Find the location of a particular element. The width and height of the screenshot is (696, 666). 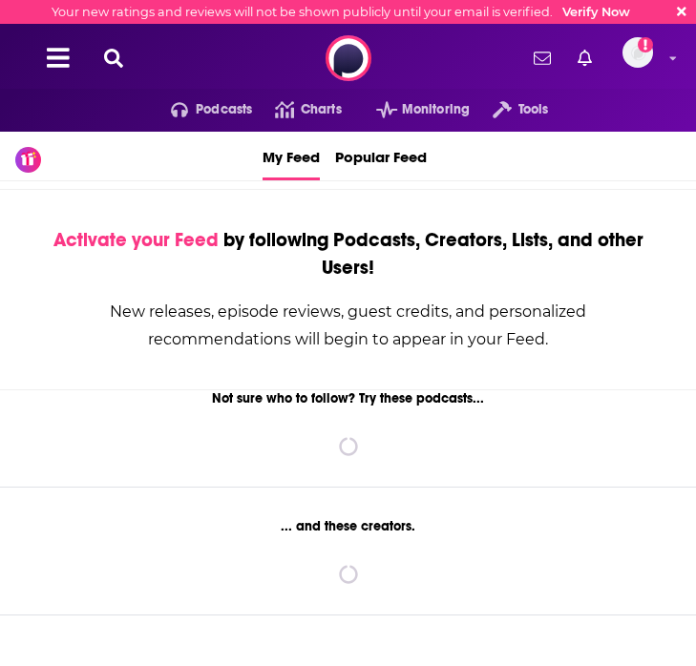

span: Activate your Feed is located at coordinates (135, 239).